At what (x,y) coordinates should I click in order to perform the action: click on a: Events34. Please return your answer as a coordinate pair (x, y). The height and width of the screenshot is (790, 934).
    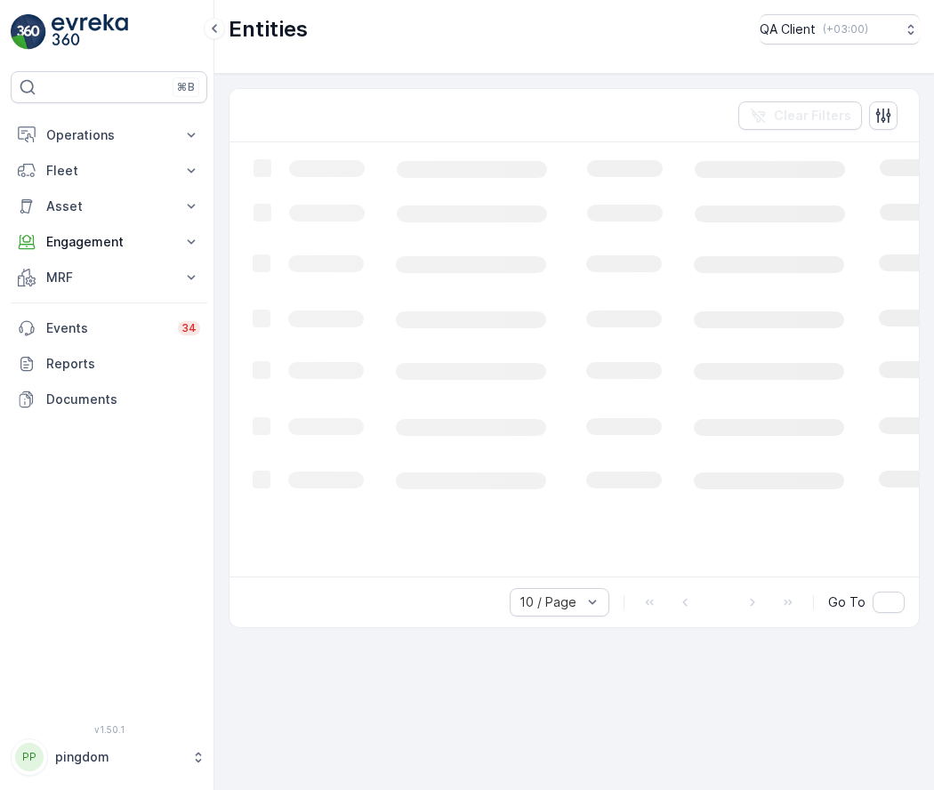
    Looking at the image, I should click on (108, 328).